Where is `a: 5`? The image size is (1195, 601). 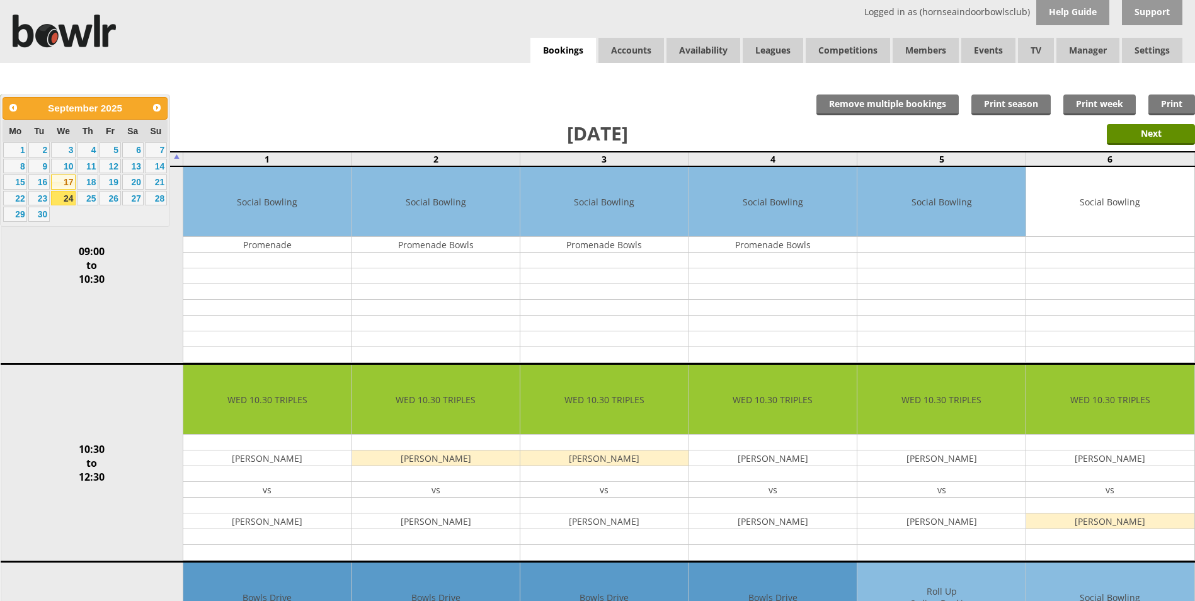 a: 5 is located at coordinates (110, 150).